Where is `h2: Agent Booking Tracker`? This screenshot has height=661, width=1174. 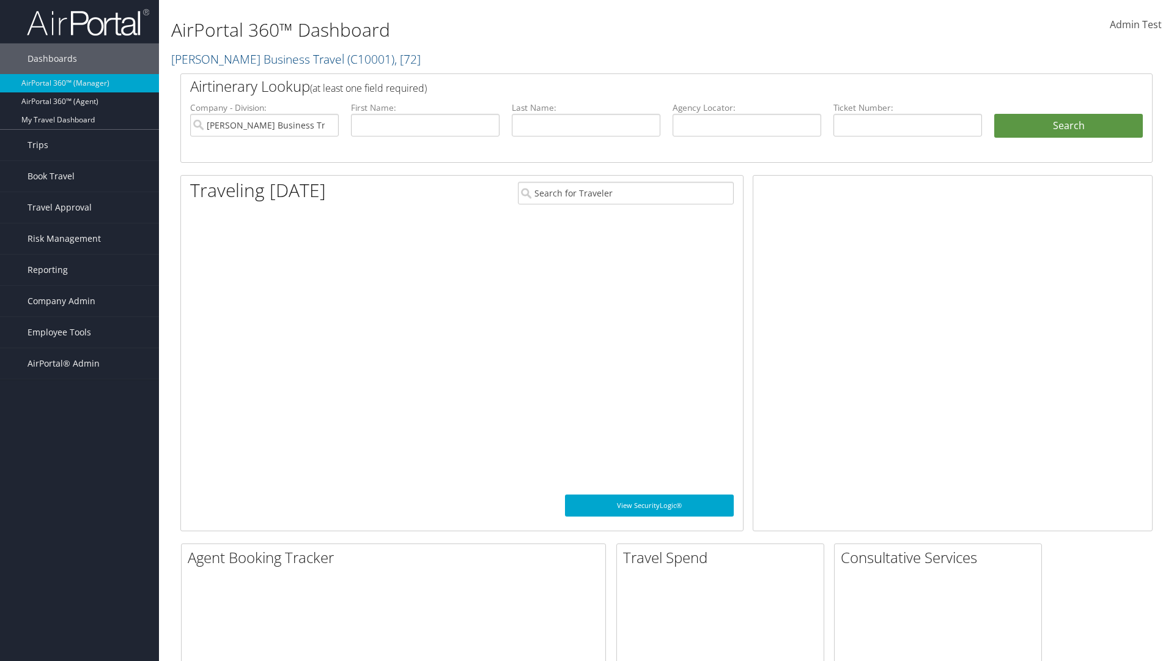 h2: Agent Booking Tracker is located at coordinates (396, 557).